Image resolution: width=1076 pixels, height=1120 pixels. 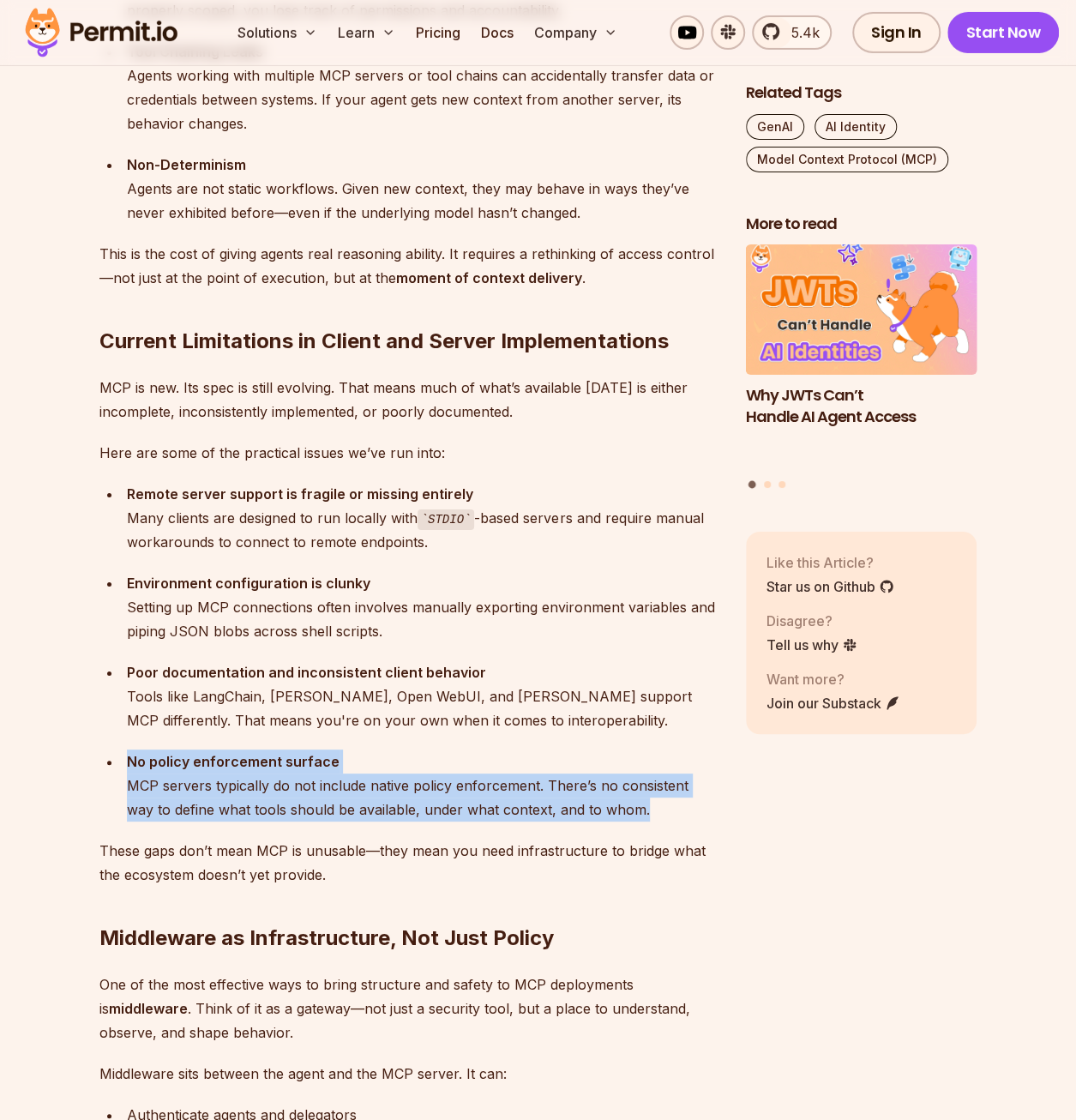 I want to click on p: This is the cost of giving agents real reasoning ability. It requires a rethinking of access cont..., so click(x=409, y=266).